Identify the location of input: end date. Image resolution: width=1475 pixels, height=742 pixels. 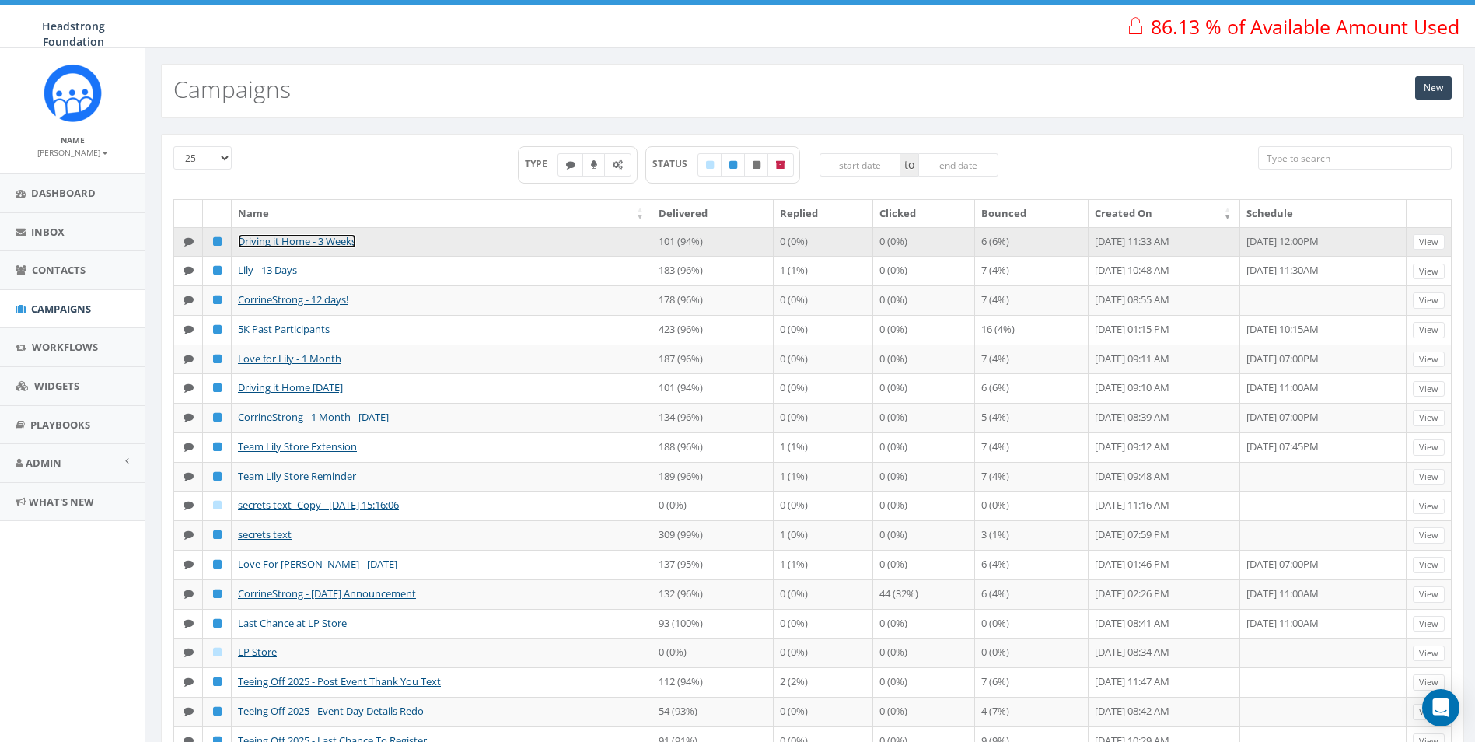
(959, 165).